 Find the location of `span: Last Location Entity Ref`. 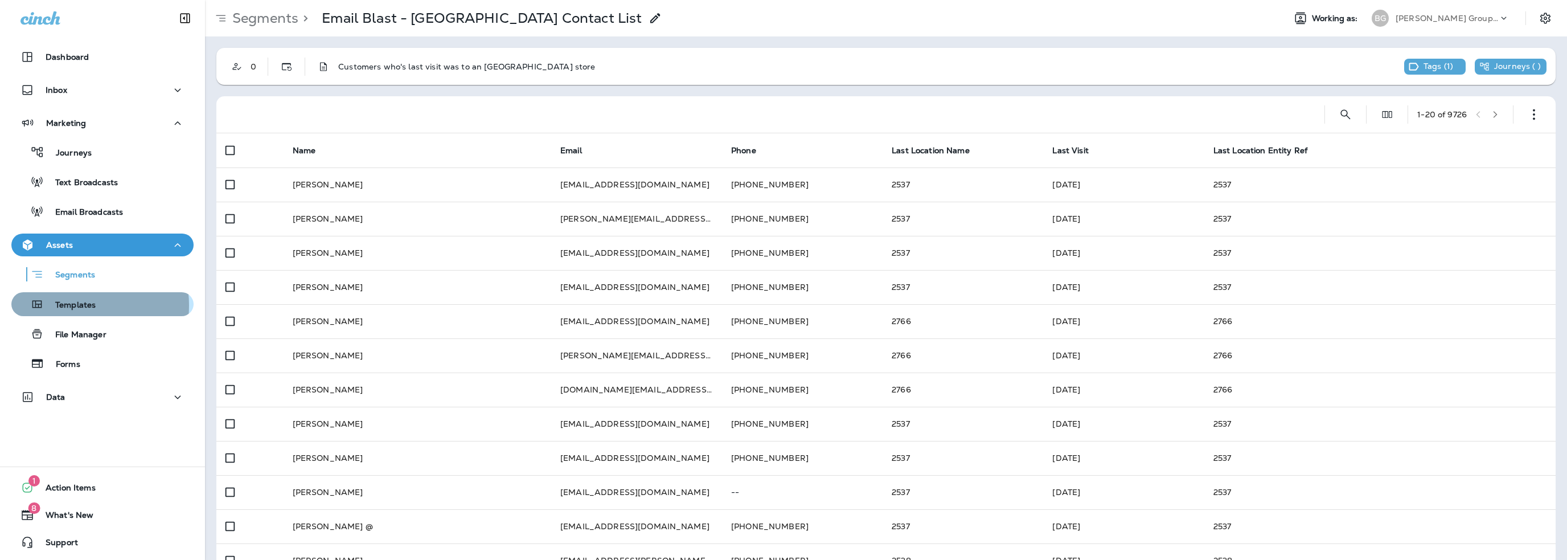

span: Last Location Entity Ref is located at coordinates (1260, 150).